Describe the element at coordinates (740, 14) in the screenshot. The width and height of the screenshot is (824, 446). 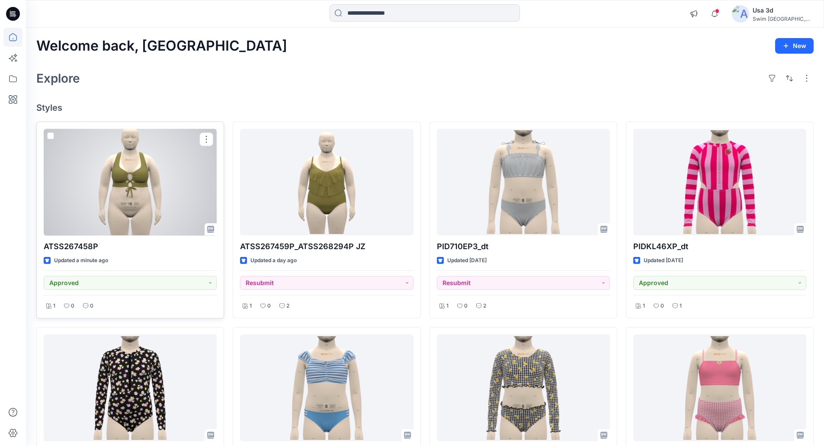
I see `img: avatar` at that location.